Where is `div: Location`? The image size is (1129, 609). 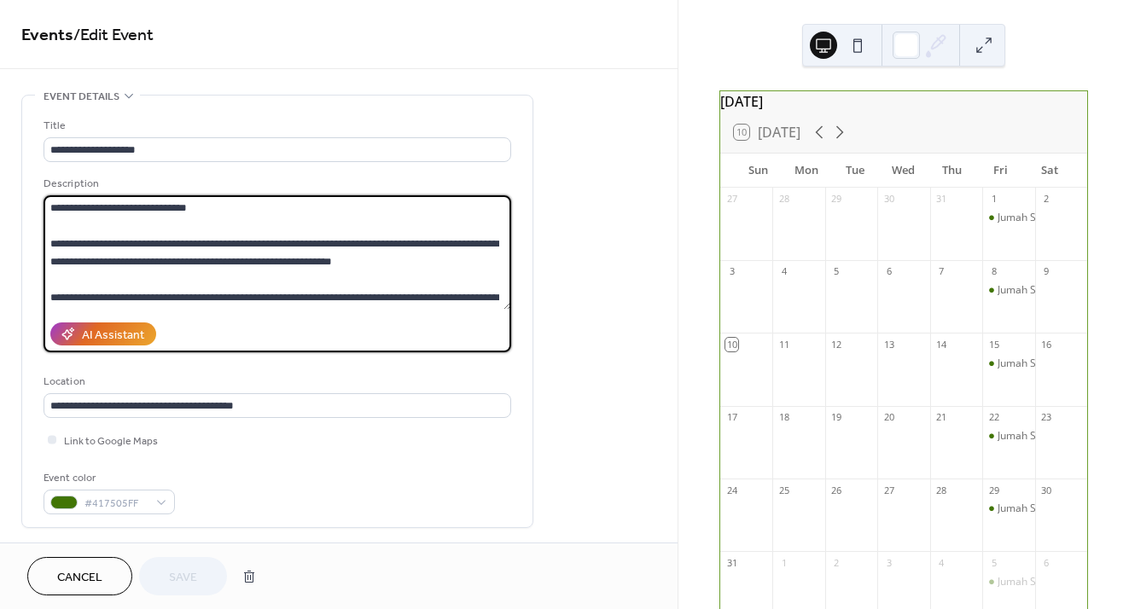
div: Location is located at coordinates (276, 381).